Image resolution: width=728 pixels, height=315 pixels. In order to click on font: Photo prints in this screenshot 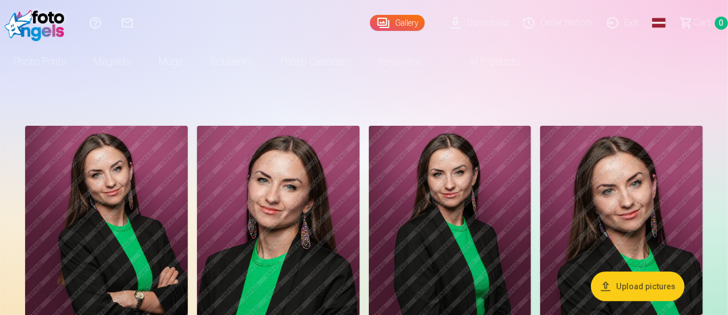, I will do `click(40, 61)`.